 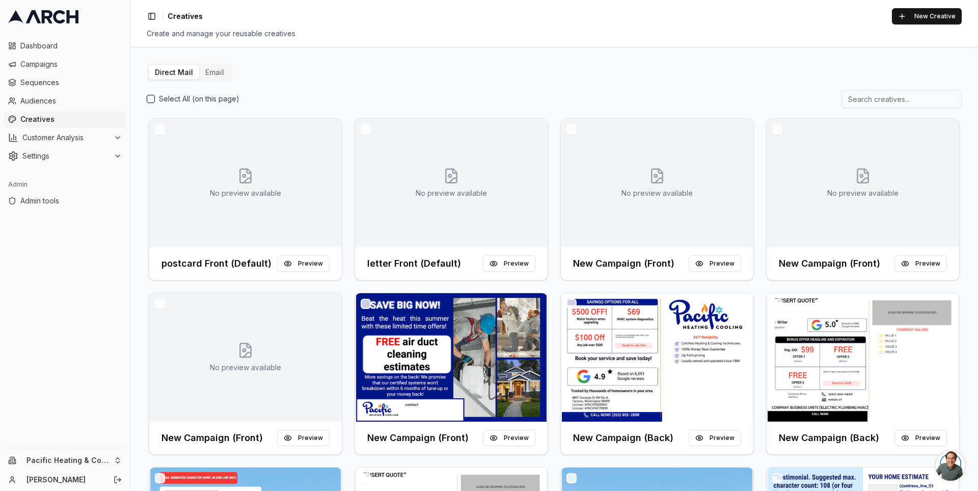 I want to click on input: Search creatives..., so click(x=902, y=99).